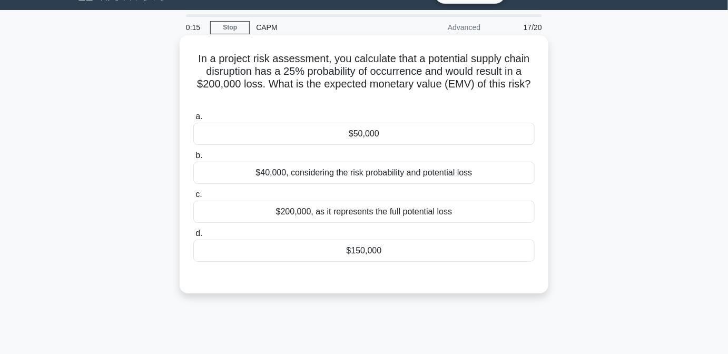  I want to click on div: $50,000, so click(364, 134).